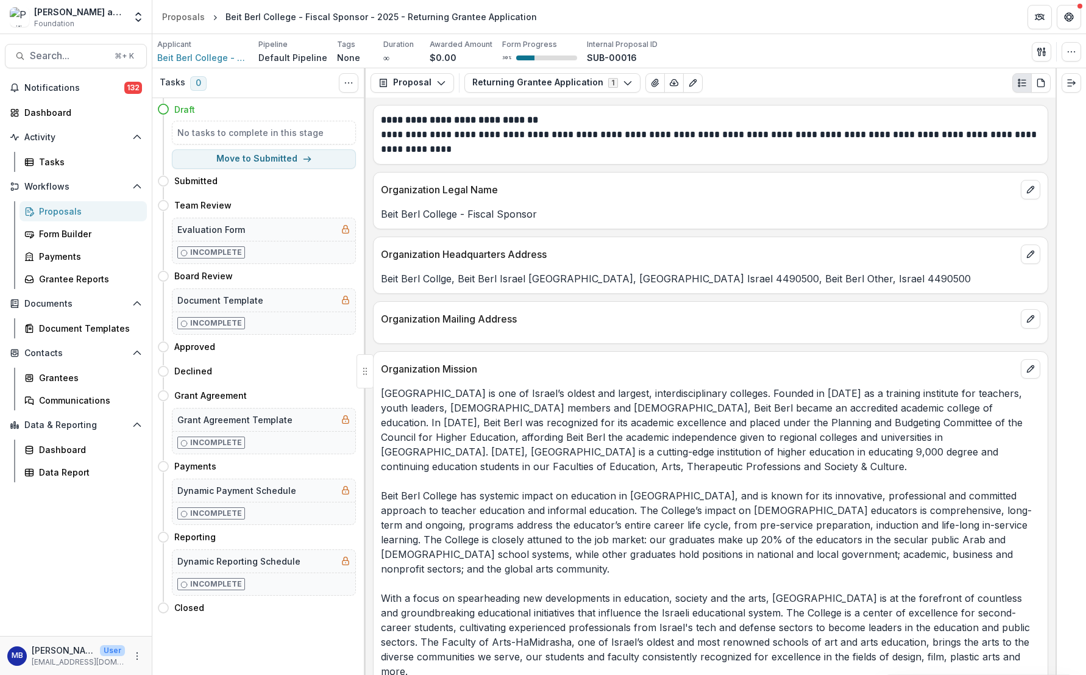 The width and height of the screenshot is (1086, 675). Describe the element at coordinates (54, 24) in the screenshot. I see `span: Foundation` at that location.